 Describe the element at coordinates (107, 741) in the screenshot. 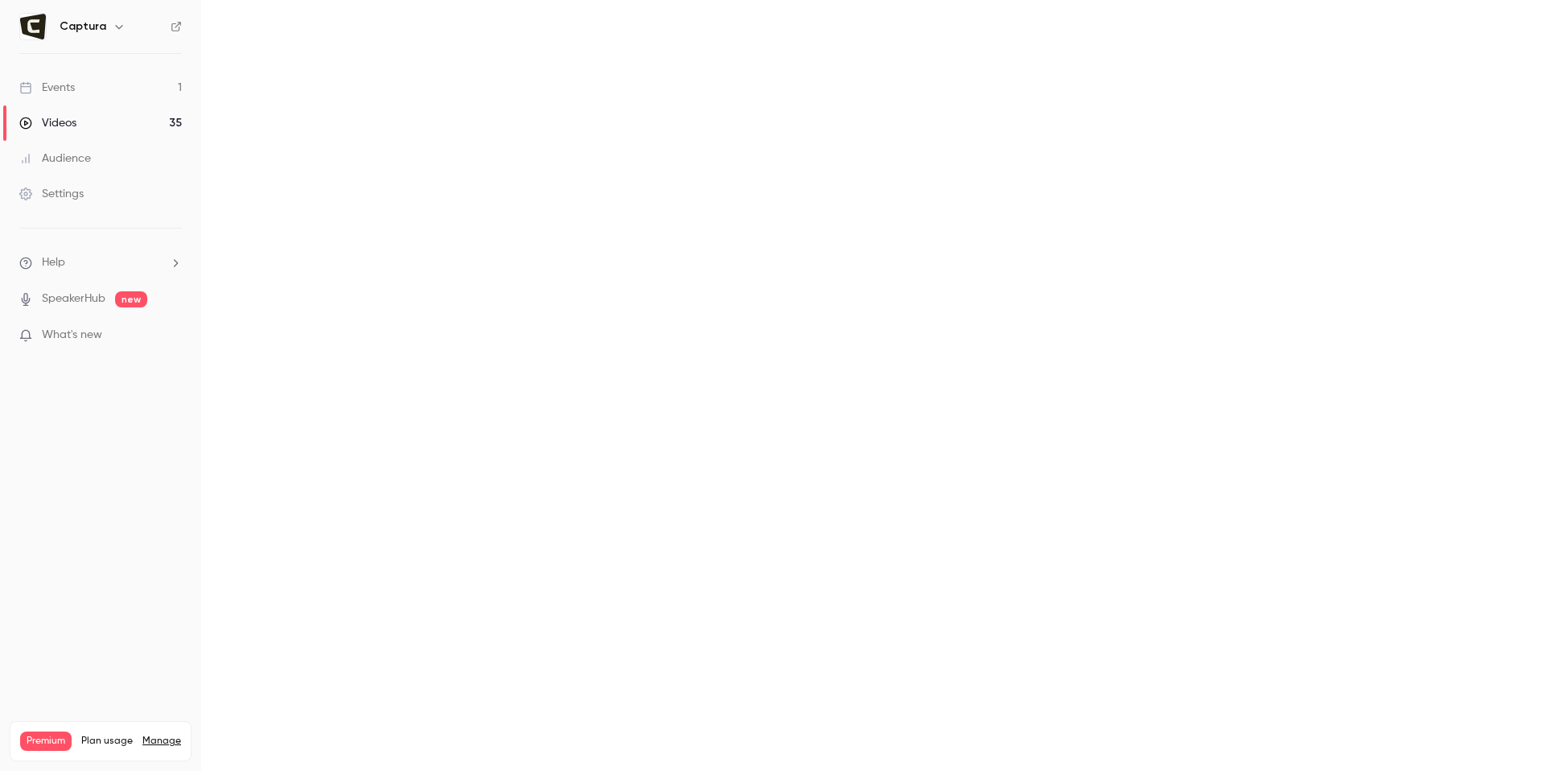

I see `span: Plan usage` at that location.